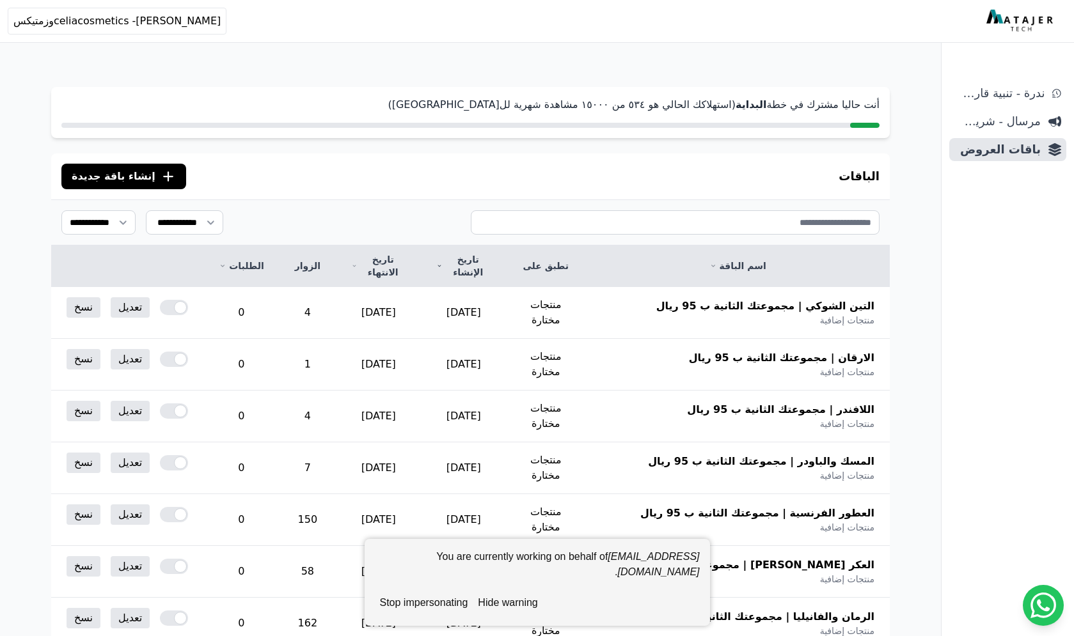 Image resolution: width=1074 pixels, height=636 pixels. I want to click on span: اللافندر | مجموعتك الثانية ب 95 ريال, so click(780, 410).